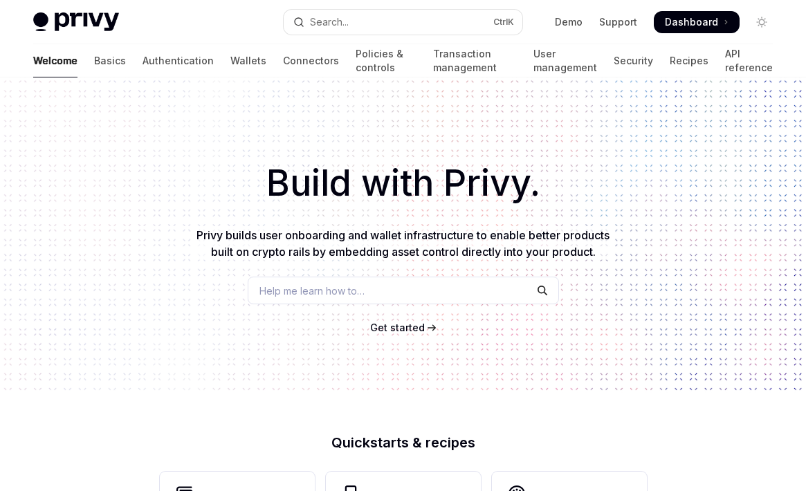 The height and width of the screenshot is (491, 806). I want to click on span: Ctrl K, so click(504, 22).